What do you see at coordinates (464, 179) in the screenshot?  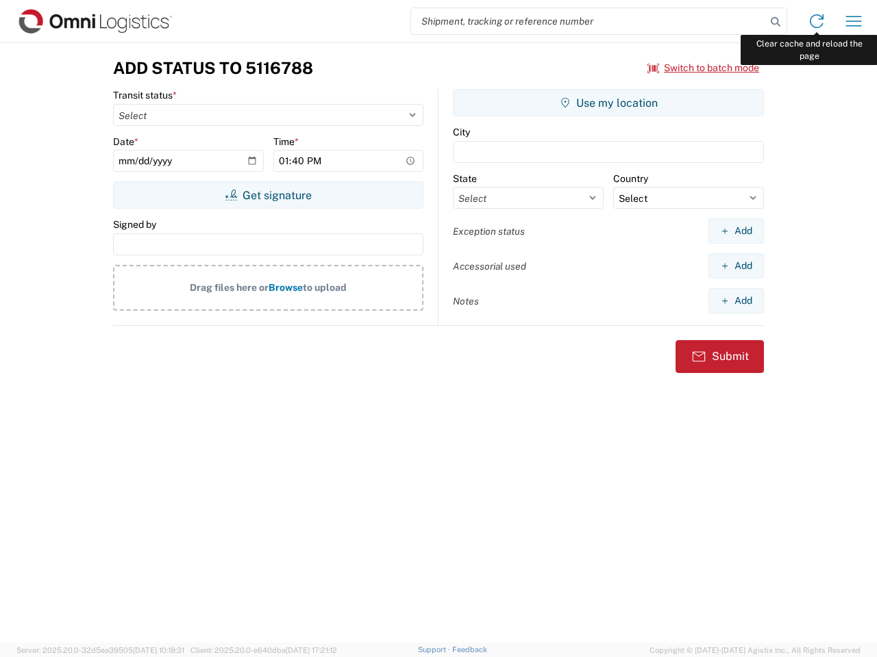 I see `label: State` at bounding box center [464, 179].